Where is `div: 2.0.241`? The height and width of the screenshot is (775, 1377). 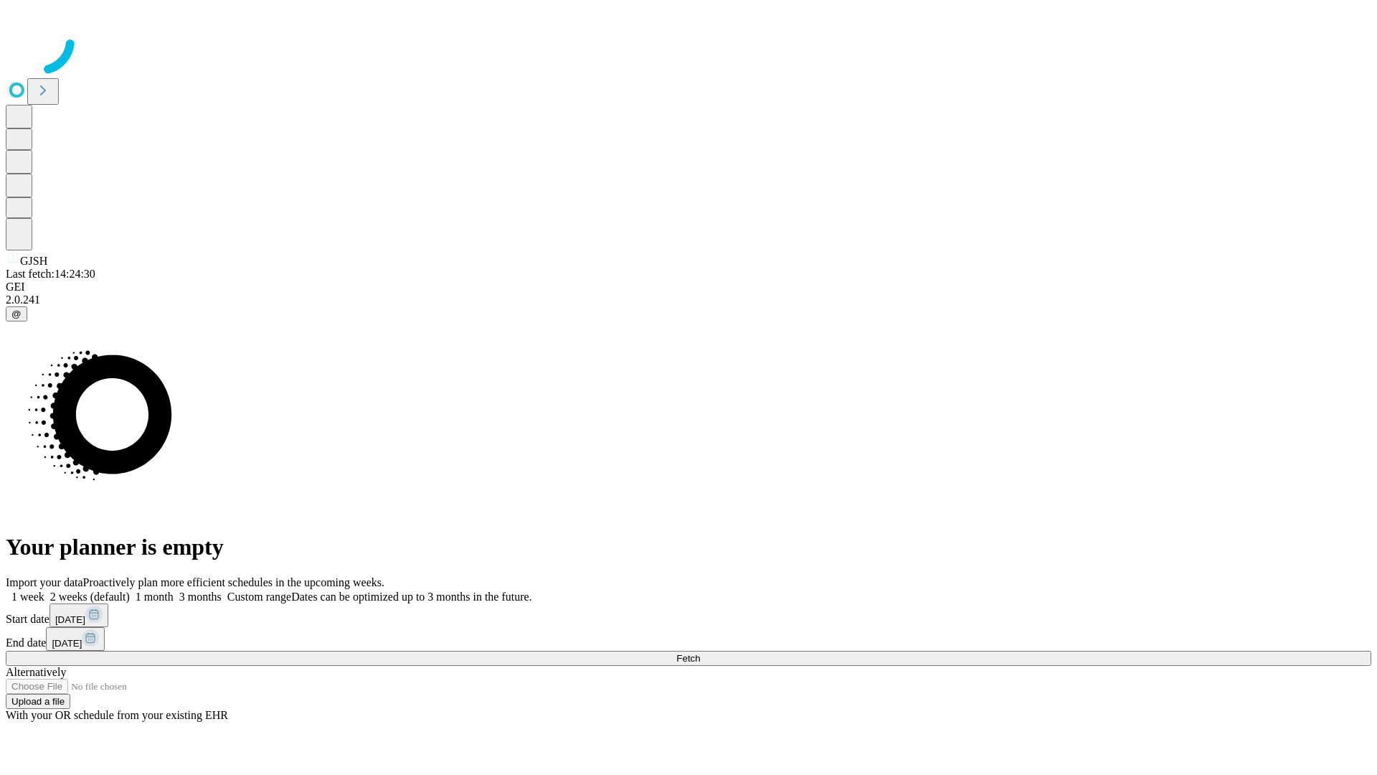 div: 2.0.241 is located at coordinates (688, 300).